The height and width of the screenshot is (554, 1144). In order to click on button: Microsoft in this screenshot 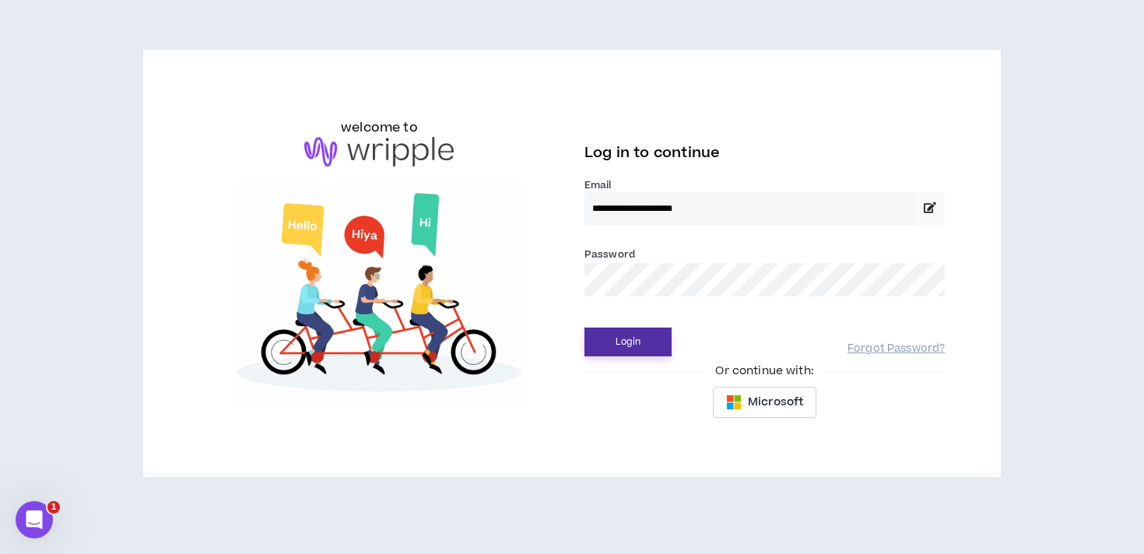, I will do `click(764, 402)`.